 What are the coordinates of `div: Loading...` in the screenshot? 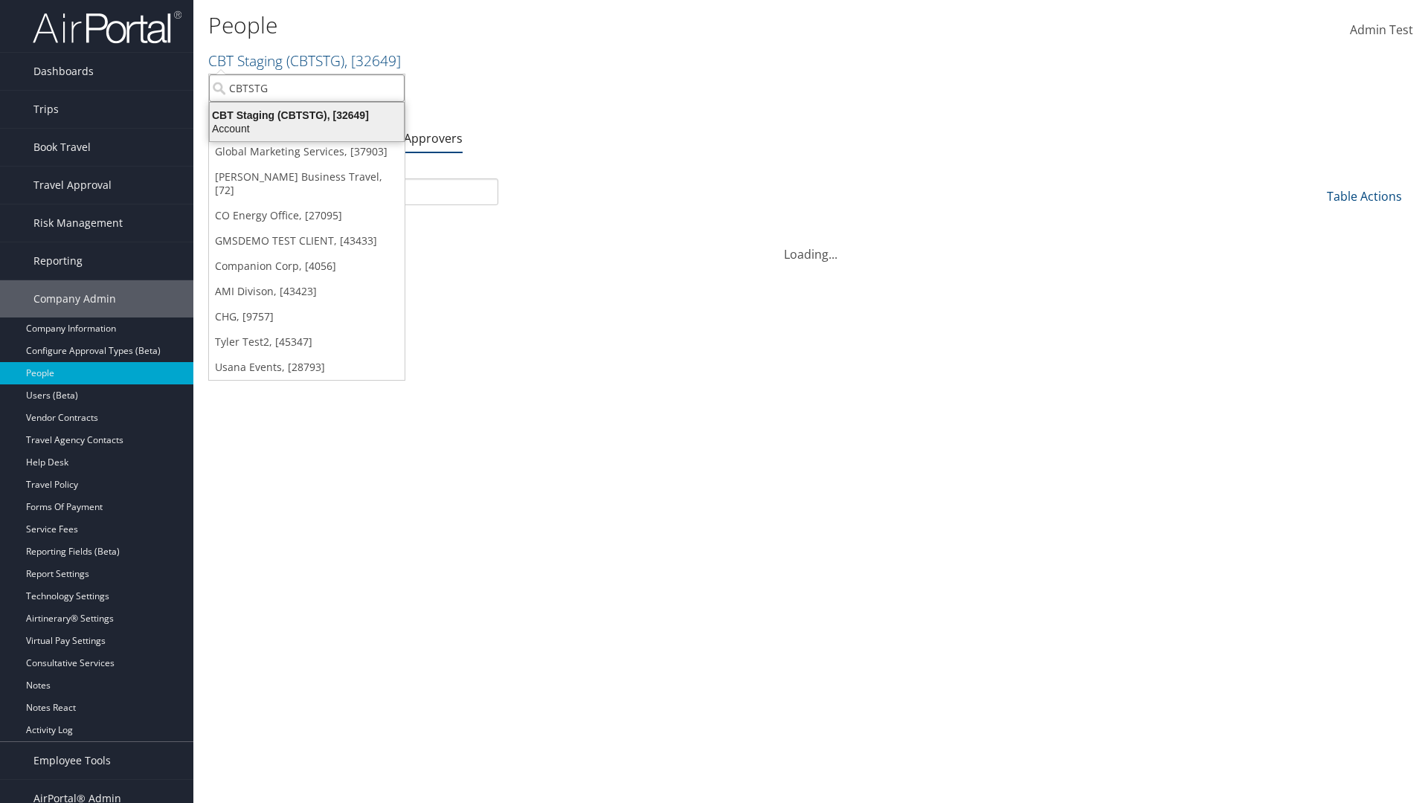 It's located at (811, 245).